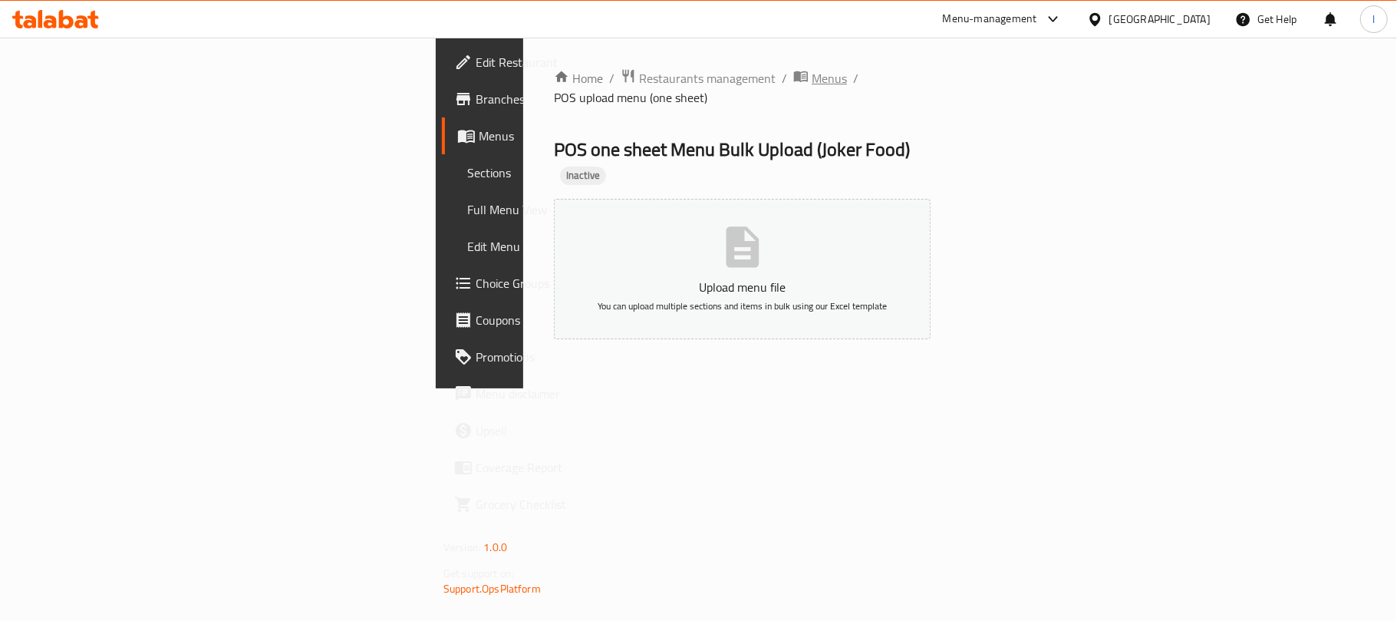 This screenshot has width=1397, height=621. Describe the element at coordinates (562, 246) in the screenshot. I see `a: Edit Menu` at that location.